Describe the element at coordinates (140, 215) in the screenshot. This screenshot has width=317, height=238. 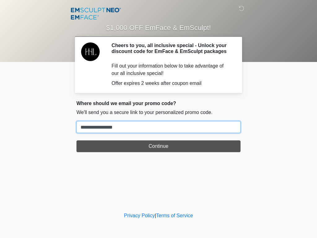
I see `a: Privacy Policy` at that location.